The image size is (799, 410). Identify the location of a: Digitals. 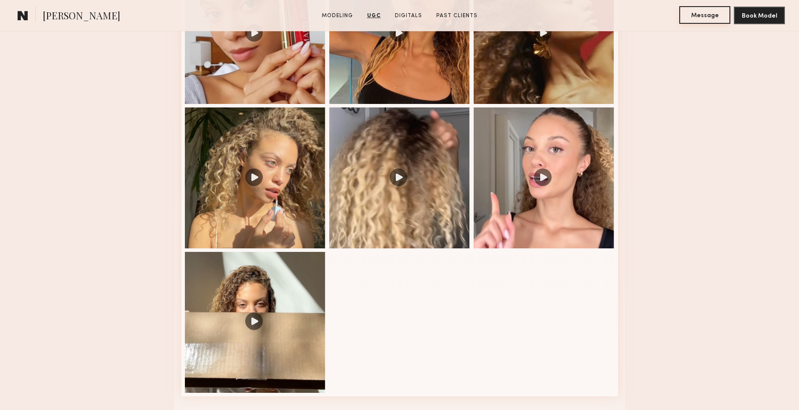
(409, 16).